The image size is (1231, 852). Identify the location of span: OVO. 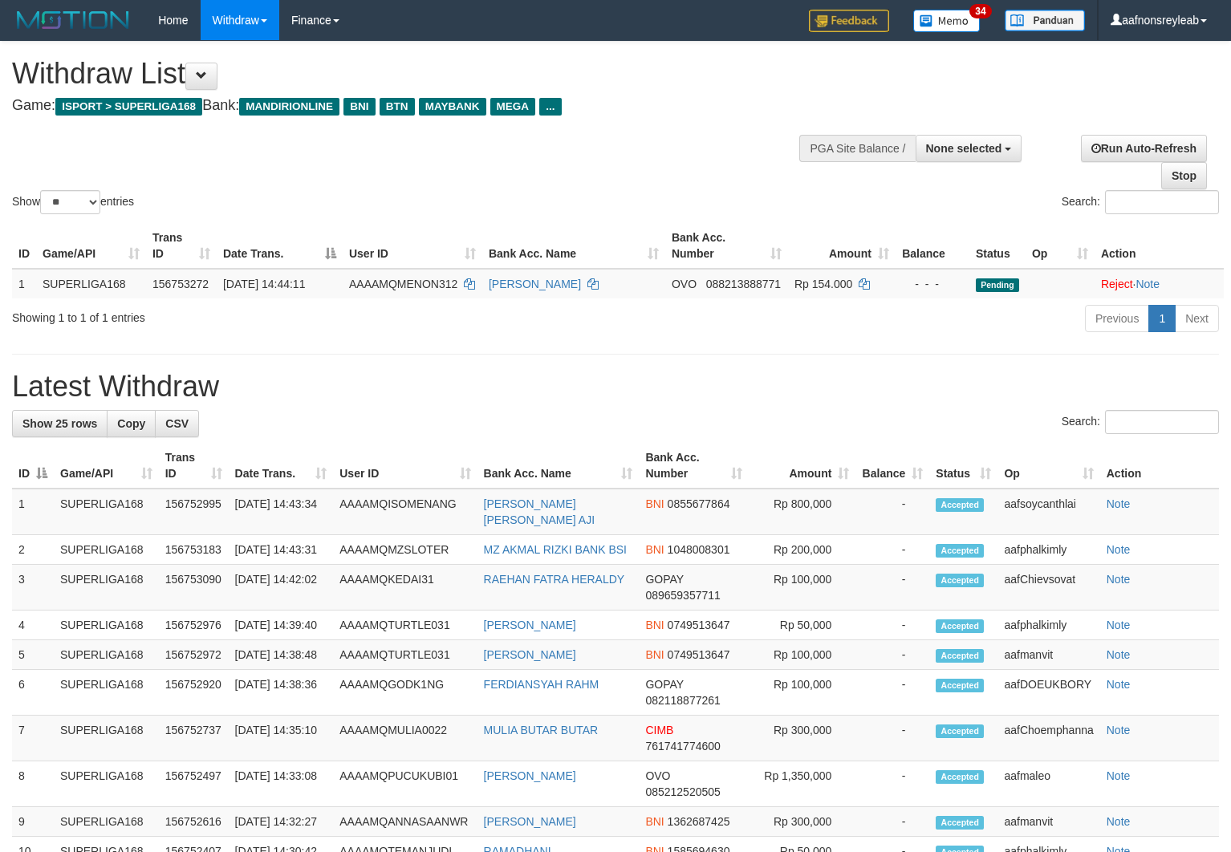
(684, 284).